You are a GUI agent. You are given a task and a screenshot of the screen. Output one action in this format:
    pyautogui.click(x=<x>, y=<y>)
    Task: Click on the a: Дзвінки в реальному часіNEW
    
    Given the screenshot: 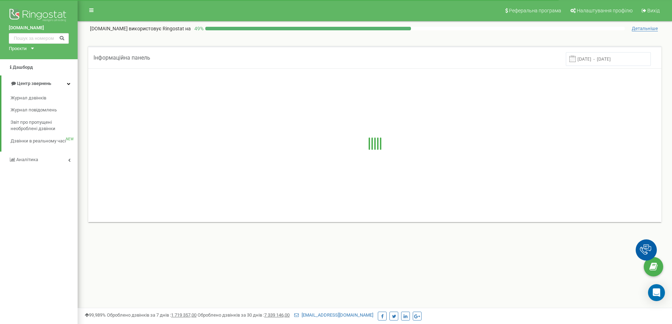 What is the action you would take?
    pyautogui.click(x=44, y=141)
    